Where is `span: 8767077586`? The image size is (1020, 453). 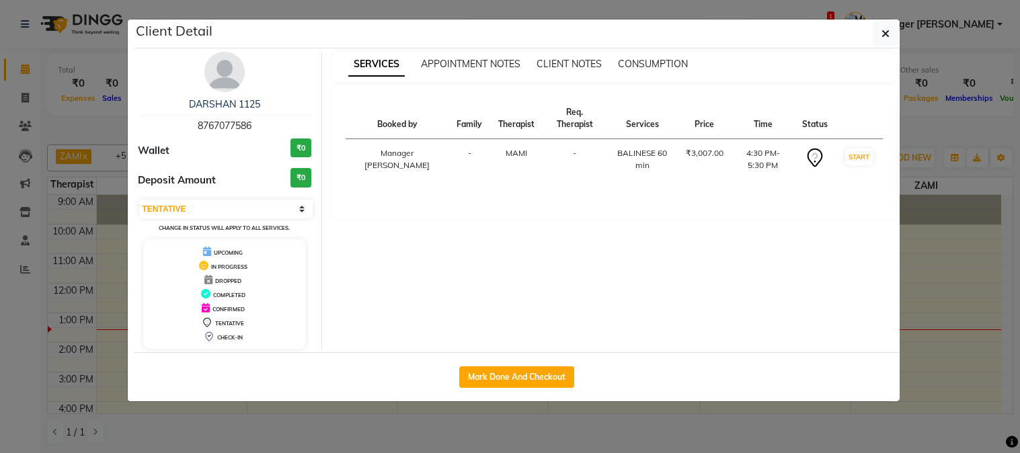
span: 8767077586 is located at coordinates (225, 126).